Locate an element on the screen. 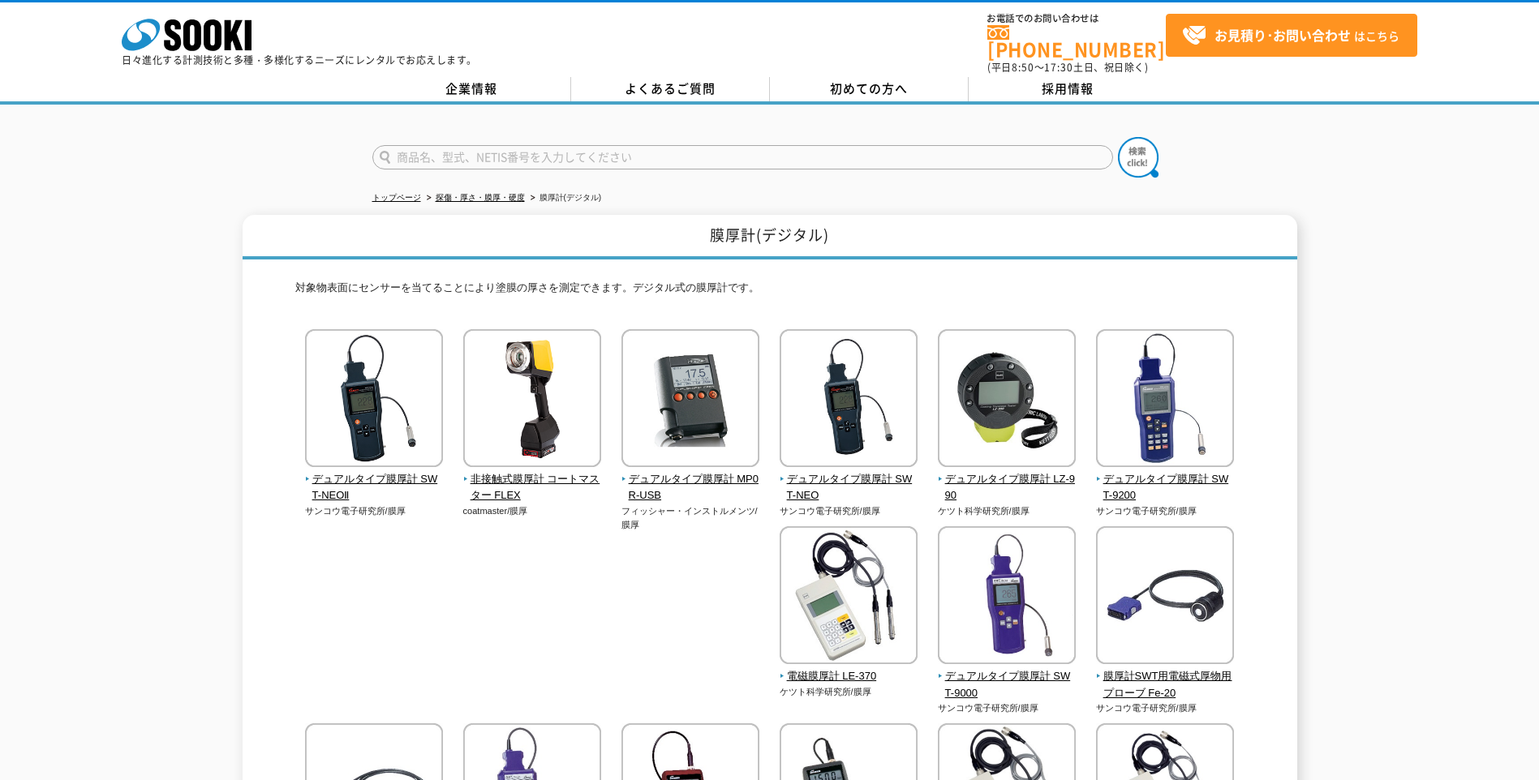 This screenshot has width=1539, height=780. a: 初めての方へ is located at coordinates (869, 89).